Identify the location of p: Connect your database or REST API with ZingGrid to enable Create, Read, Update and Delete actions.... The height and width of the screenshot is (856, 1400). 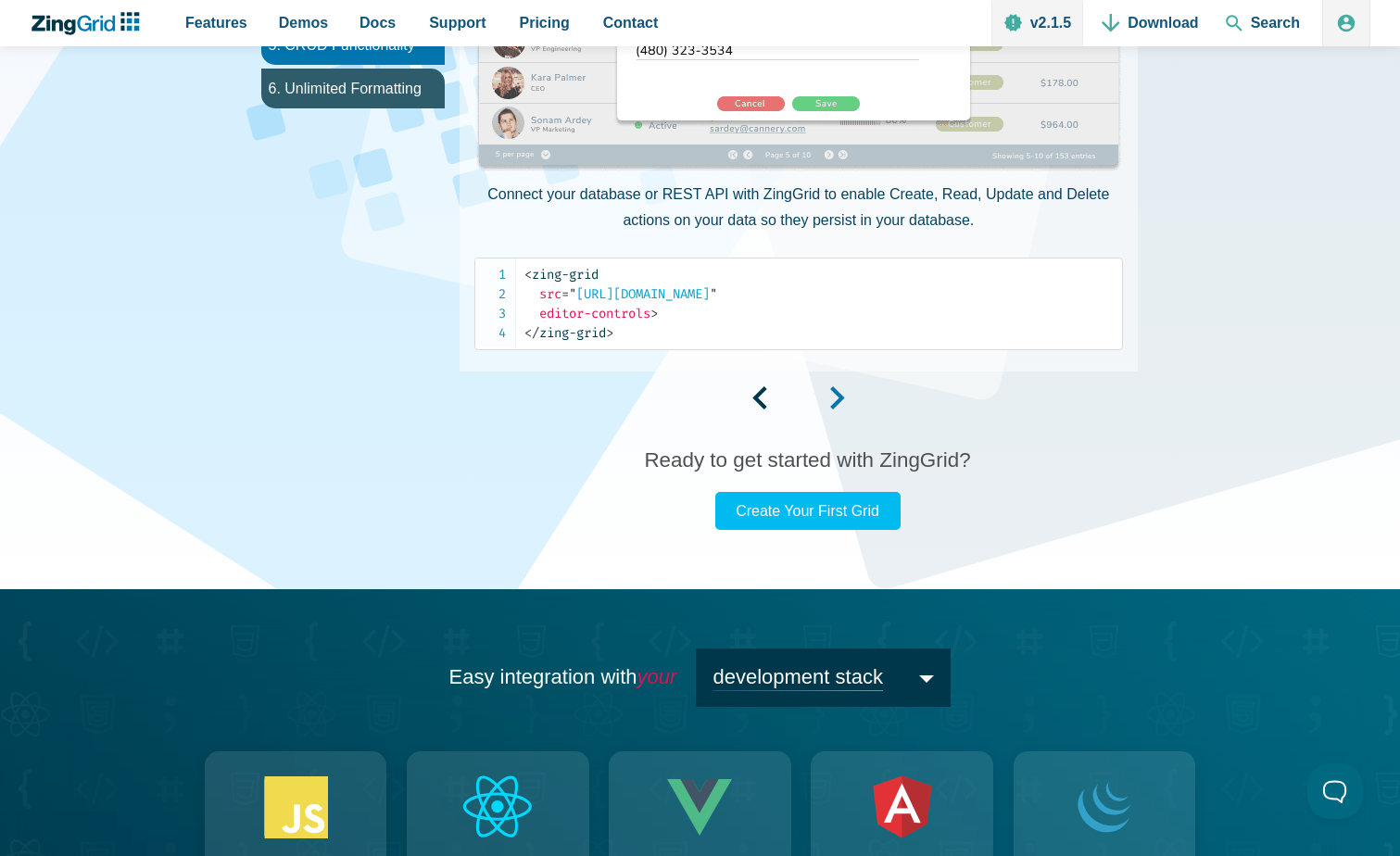
(799, 207).